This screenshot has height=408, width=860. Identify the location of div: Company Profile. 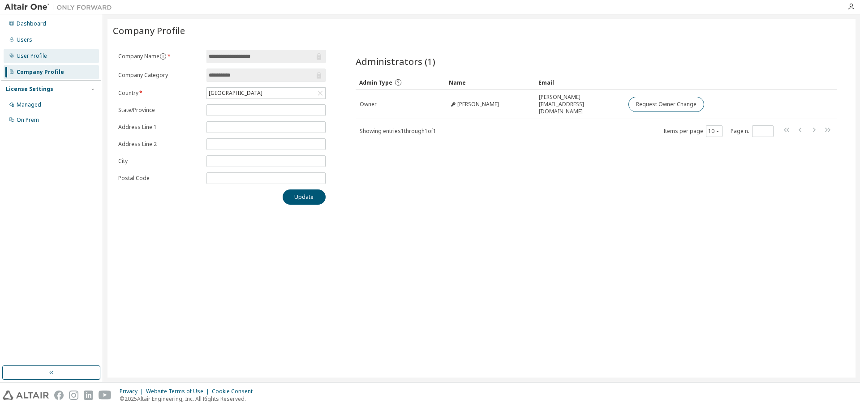
(40, 72).